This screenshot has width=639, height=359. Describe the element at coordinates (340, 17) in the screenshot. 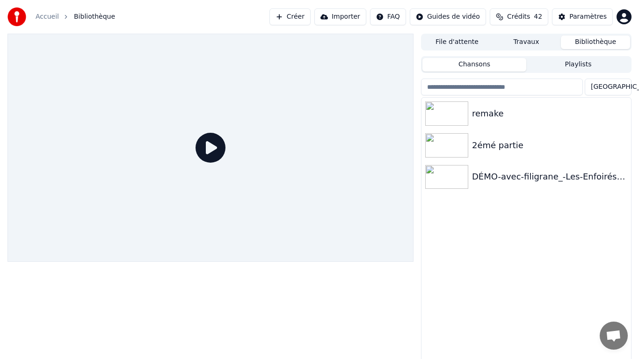

I see `button: Importer` at that location.